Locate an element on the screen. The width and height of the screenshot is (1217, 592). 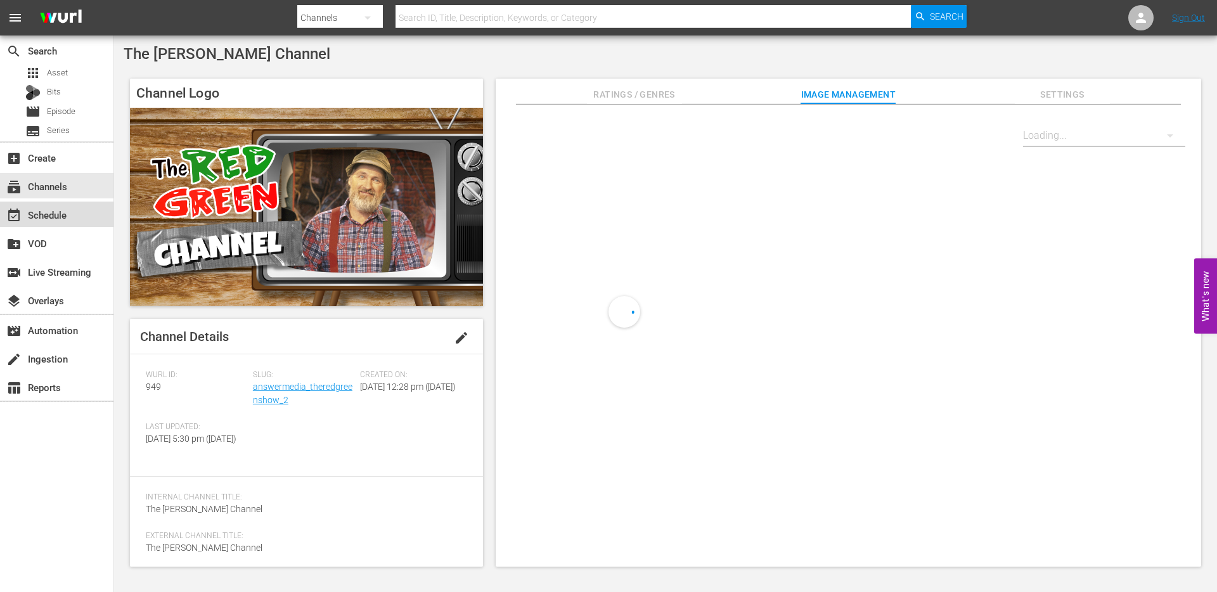
span: Ratings / Genres is located at coordinates (634, 94).